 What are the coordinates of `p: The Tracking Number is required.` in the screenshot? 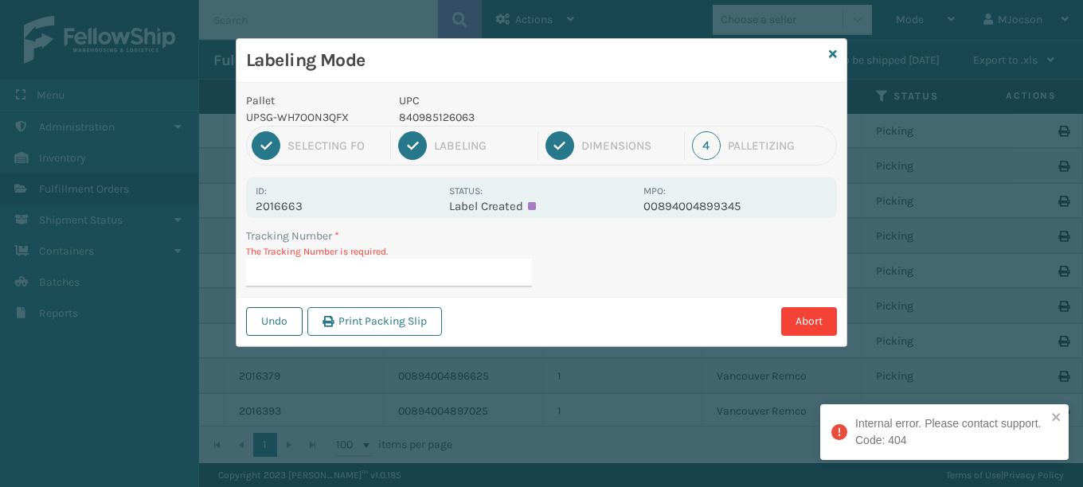 It's located at (388, 252).